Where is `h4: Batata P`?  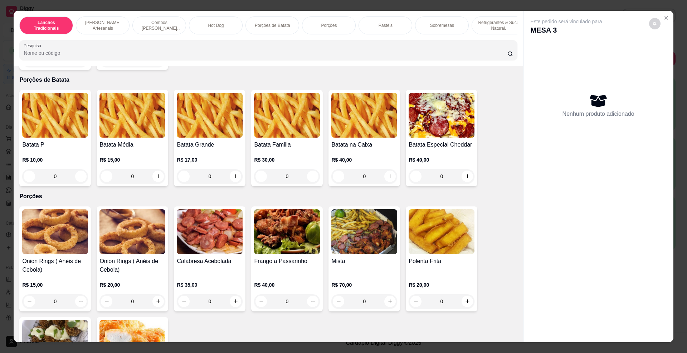 h4: Batata P is located at coordinates (55, 145).